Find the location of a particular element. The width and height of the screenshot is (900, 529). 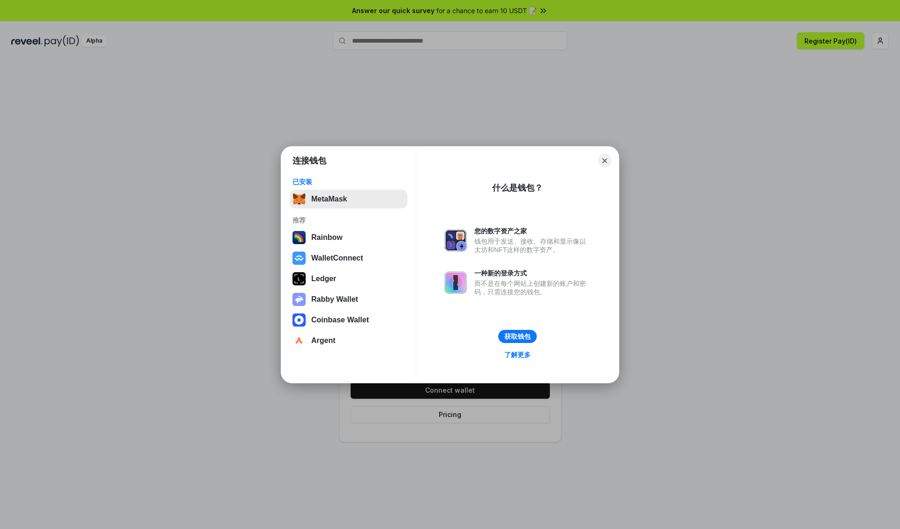

div: Coinbase Wallet is located at coordinates (340, 320).